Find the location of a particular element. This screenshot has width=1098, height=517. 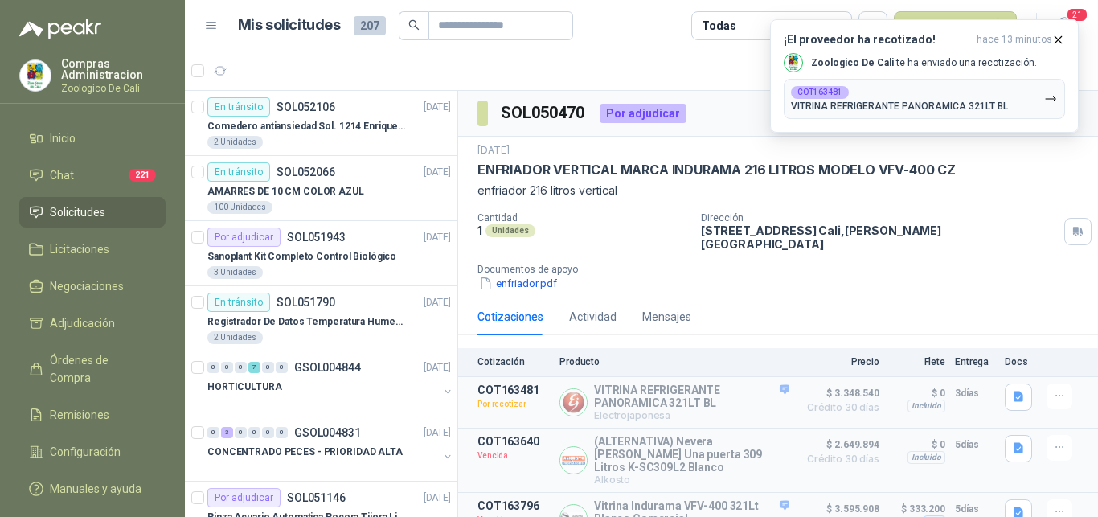

p: GSOL004844 is located at coordinates (327, 367).